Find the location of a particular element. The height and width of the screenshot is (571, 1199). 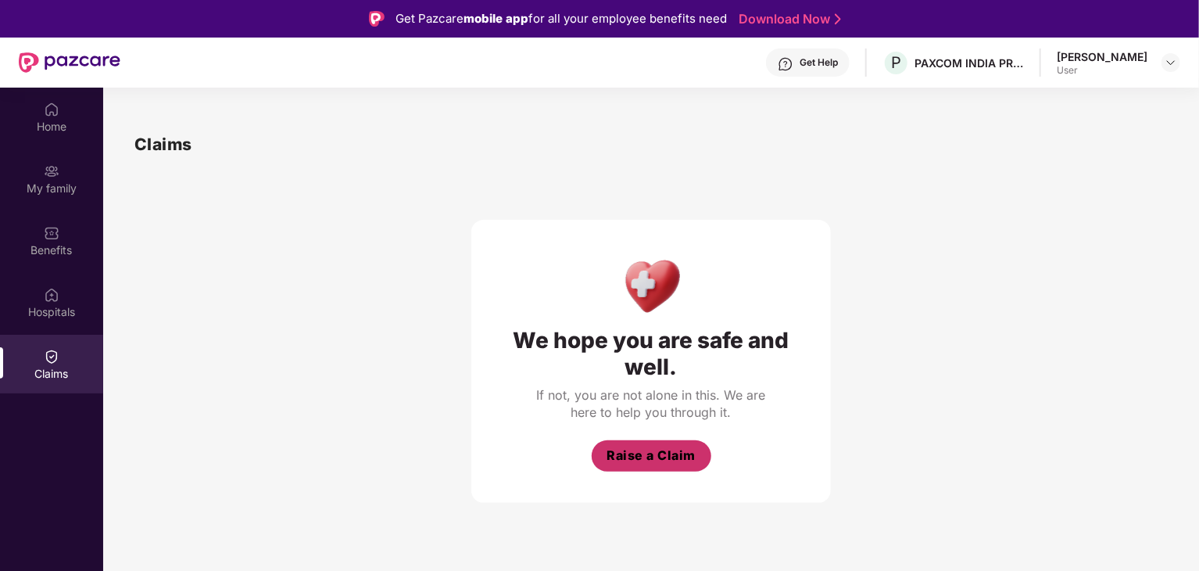

img: svg+xml;base64,PHN2ZyBpZD0iQ2xhaW0iIHhtbG5zPSJodHRwOi8vd3d3LnczLm9yZy8yMDAwL3N2ZyIgd2lkdGg9IjIwIi... is located at coordinates (52, 356).